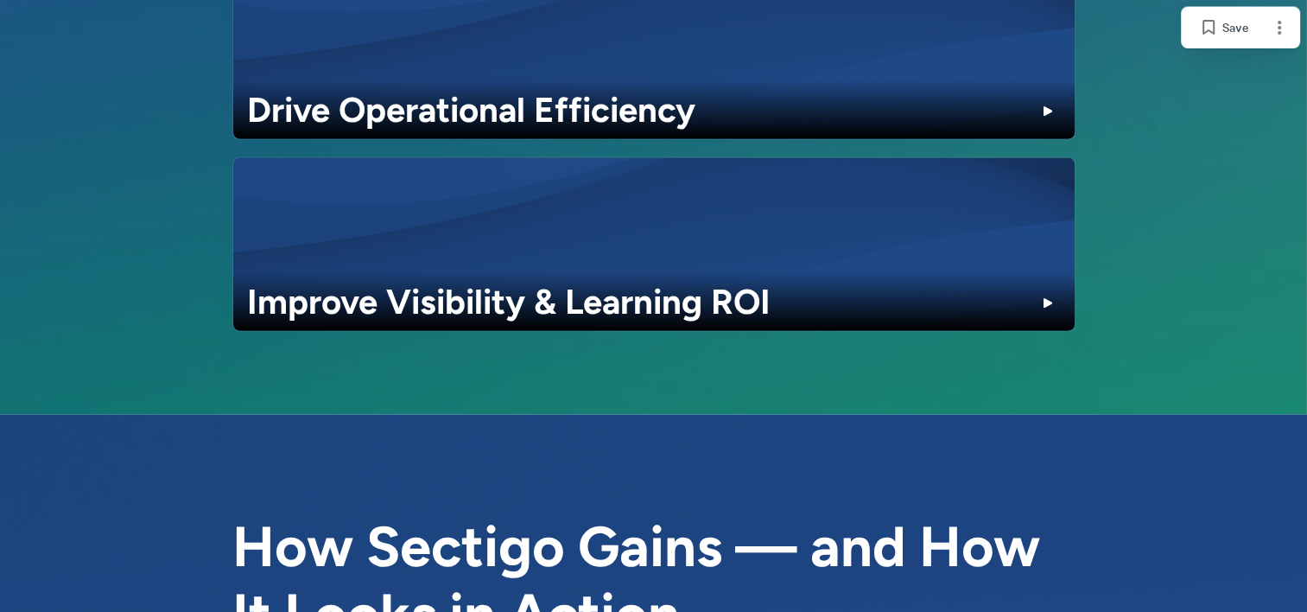 The width and height of the screenshot is (1307, 612). I want to click on button: Save, so click(1223, 28).